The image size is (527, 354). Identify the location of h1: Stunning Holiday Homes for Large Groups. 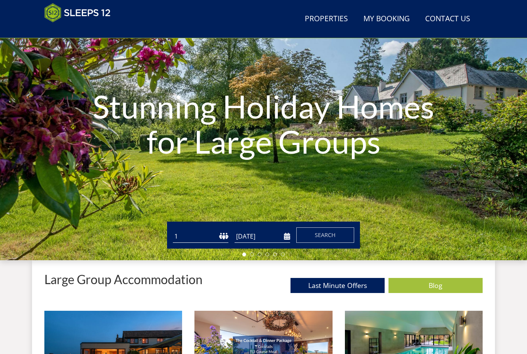
(263, 123).